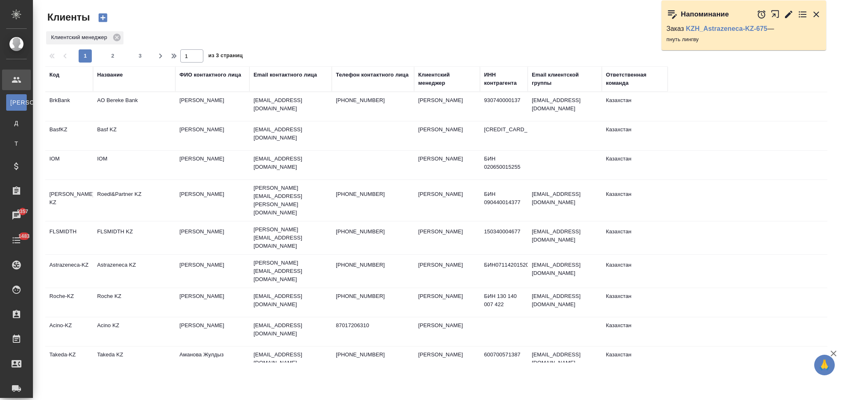 The image size is (843, 400). What do you see at coordinates (788, 14) in the screenshot?
I see `button: Редактировать` at bounding box center [788, 14].